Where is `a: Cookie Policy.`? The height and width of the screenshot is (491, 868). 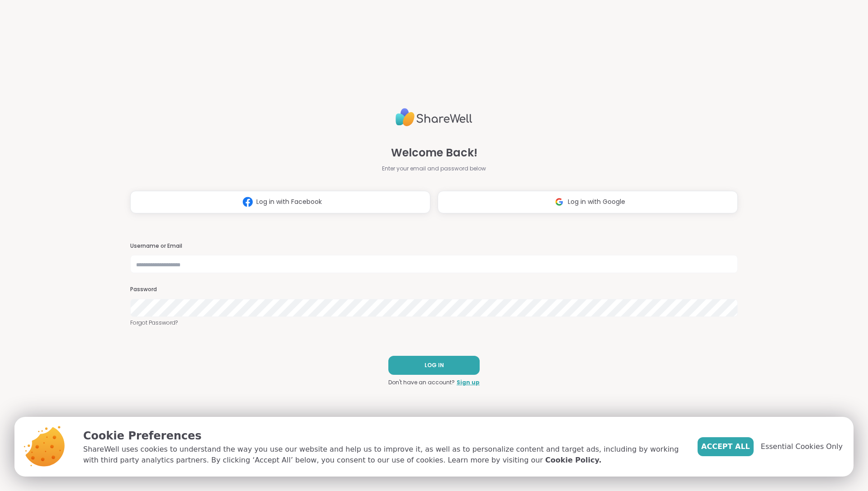 a: Cookie Policy. is located at coordinates (573, 460).